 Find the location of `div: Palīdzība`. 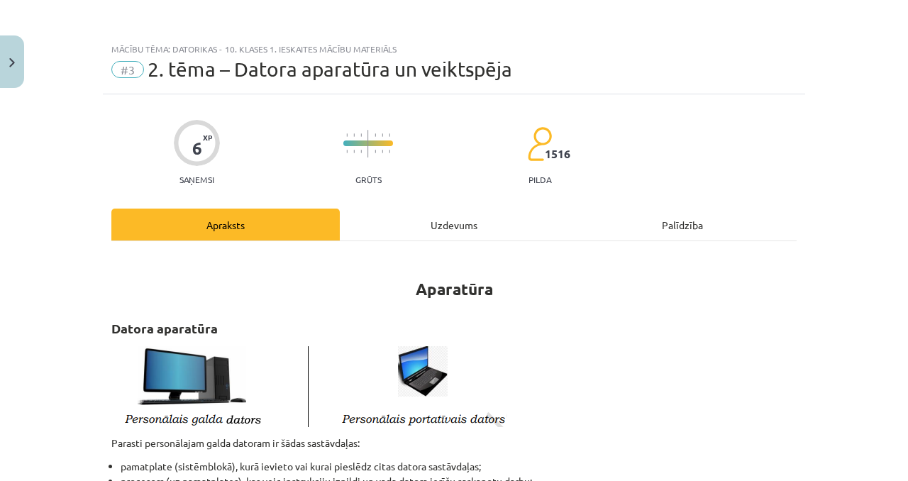

div: Palīdzība is located at coordinates (682, 224).